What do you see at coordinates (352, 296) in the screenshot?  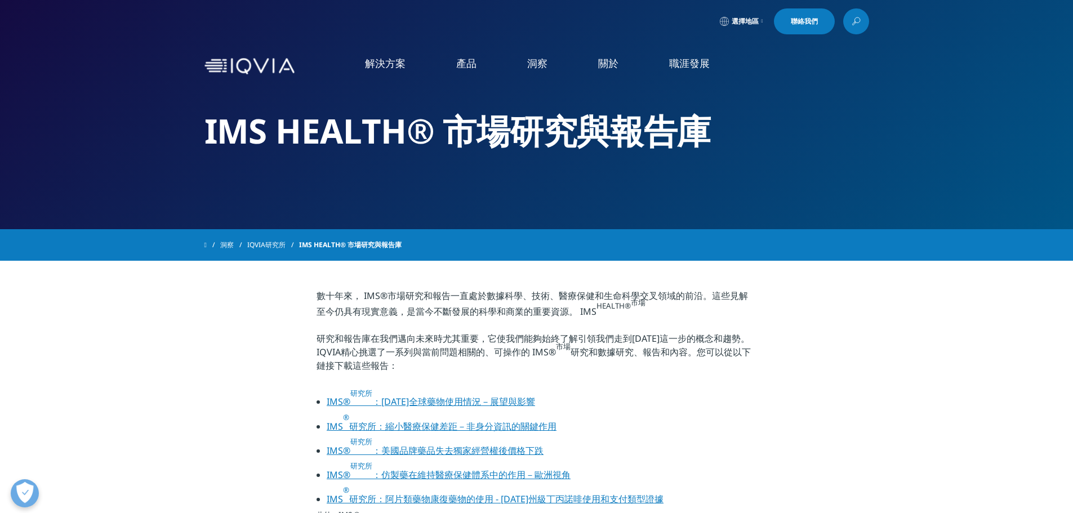 I see `font: 數十年來， IMS®` at bounding box center [352, 296].